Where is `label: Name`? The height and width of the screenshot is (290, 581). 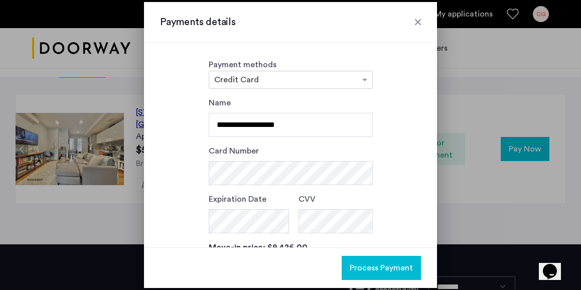
label: Name is located at coordinates (220, 103).